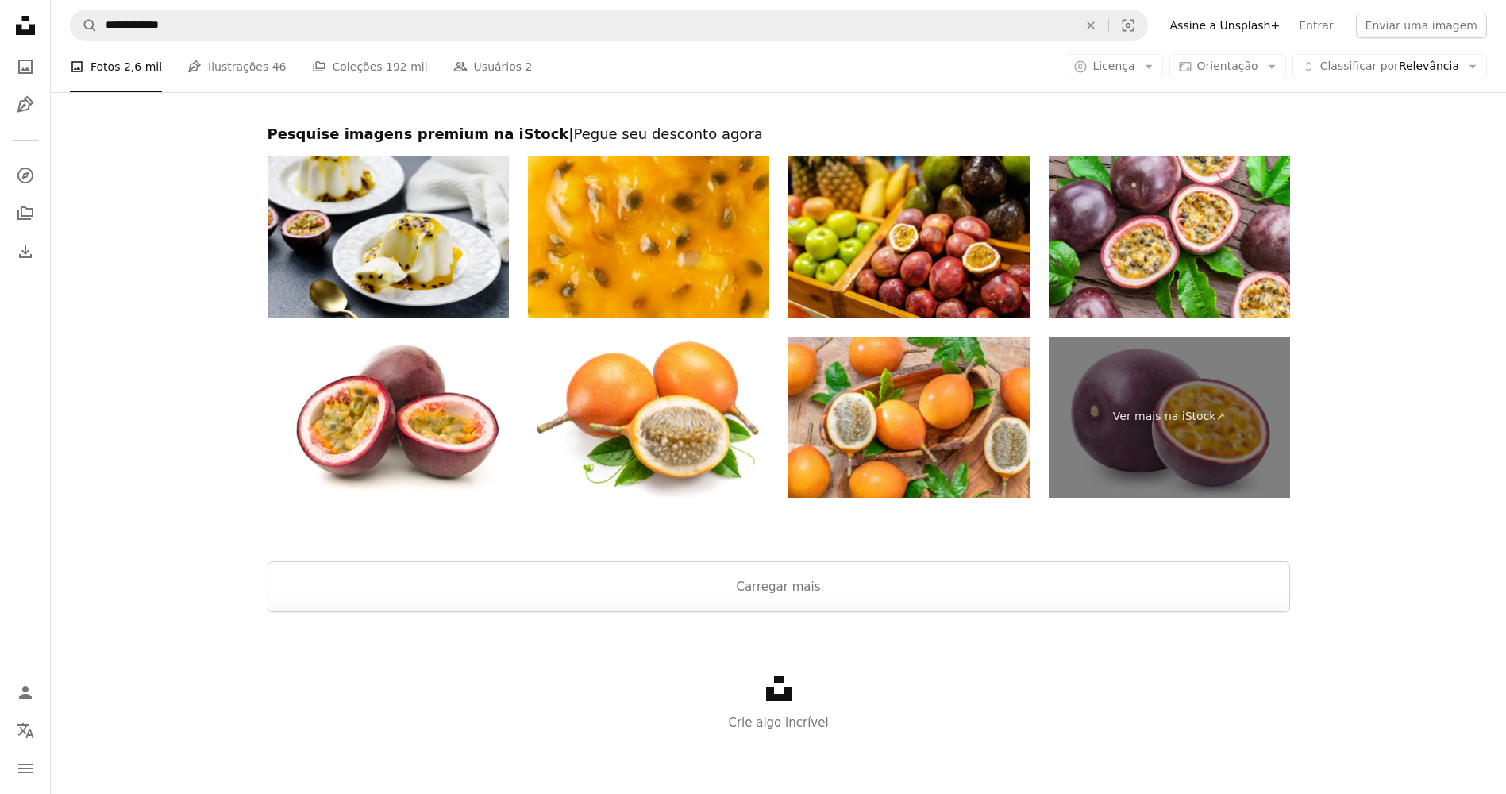 This screenshot has width=1506, height=794. I want to click on a: Assine a Unsplash+, so click(1225, 25).